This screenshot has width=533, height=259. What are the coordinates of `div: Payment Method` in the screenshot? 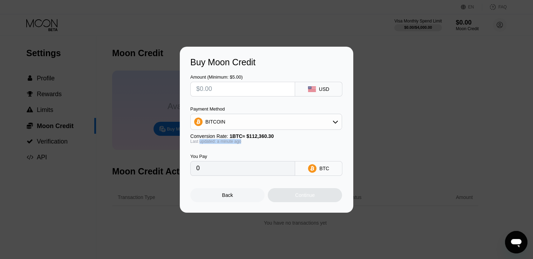 It's located at (266, 109).